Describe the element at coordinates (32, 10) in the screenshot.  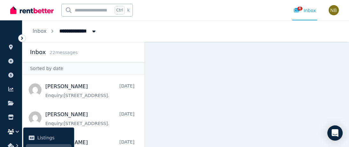
I see `img: RentBetter` at that location.